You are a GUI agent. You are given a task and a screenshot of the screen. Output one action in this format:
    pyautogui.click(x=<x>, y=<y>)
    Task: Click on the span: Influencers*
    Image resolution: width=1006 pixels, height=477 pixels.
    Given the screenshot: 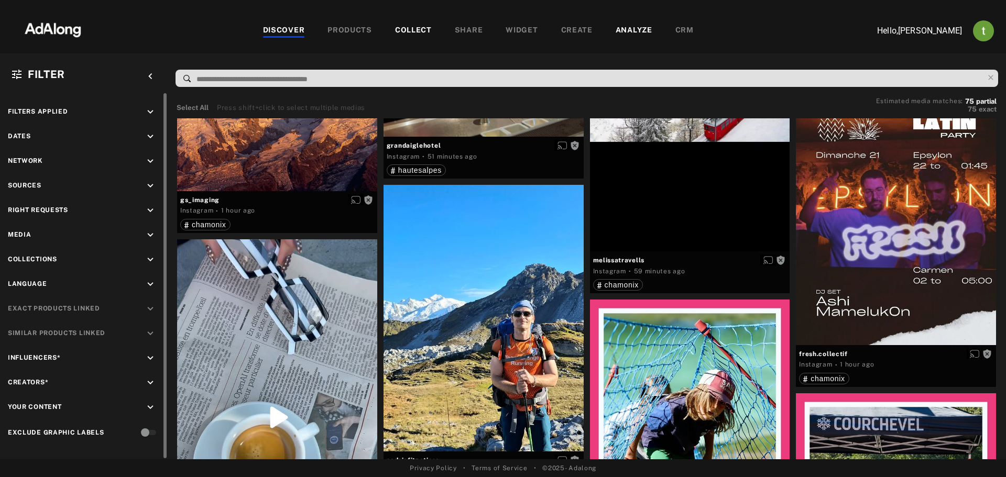 What is the action you would take?
    pyautogui.click(x=34, y=358)
    